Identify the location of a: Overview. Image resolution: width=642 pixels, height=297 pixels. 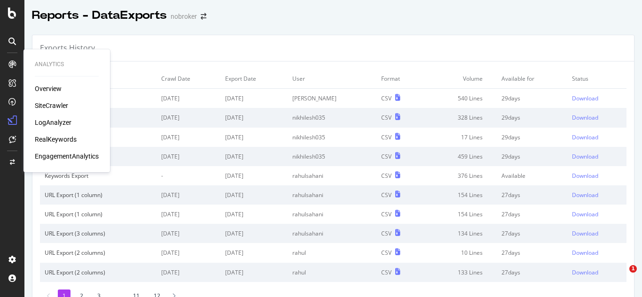
(48, 89).